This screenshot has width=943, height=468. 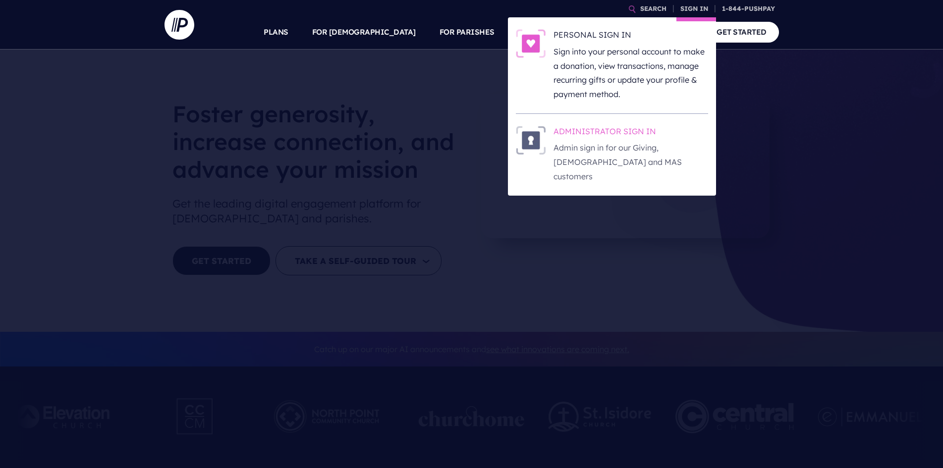 What do you see at coordinates (631, 37) in the screenshot?
I see `h6: PERSONAL SIGN IN` at bounding box center [631, 37].